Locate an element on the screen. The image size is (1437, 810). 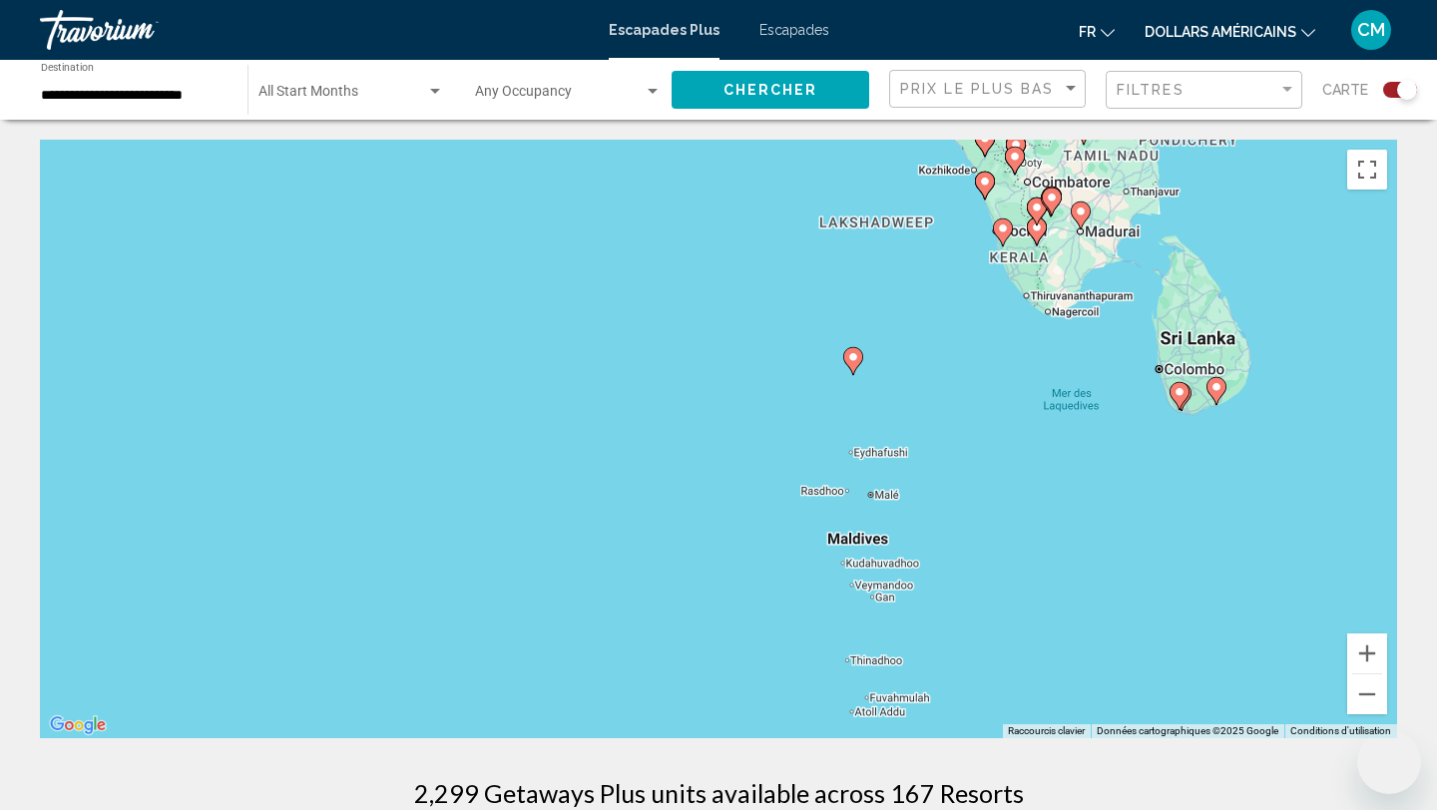
button: Zoom arrière is located at coordinates (1367, 694).